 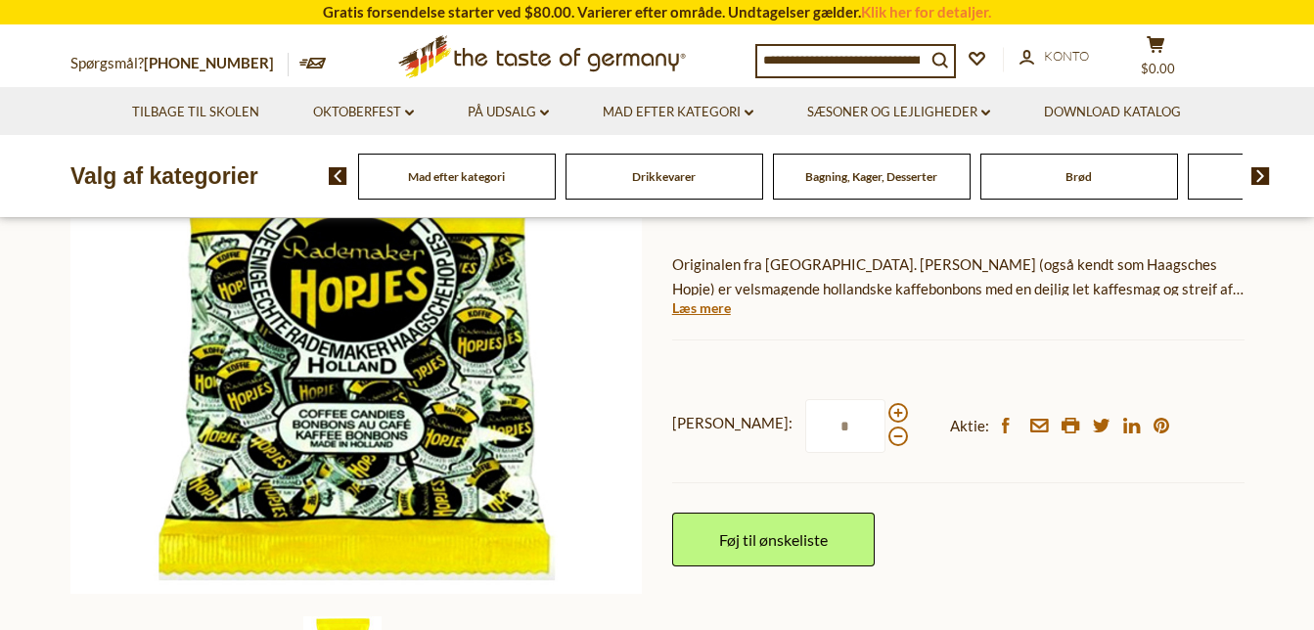 What do you see at coordinates (1054, 57) in the screenshot?
I see `a: Konto` at bounding box center [1054, 57].